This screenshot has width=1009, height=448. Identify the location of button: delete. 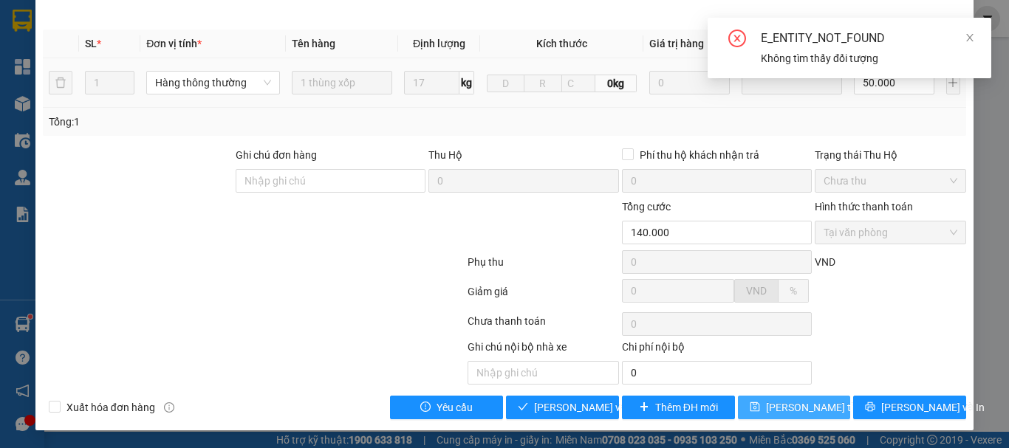
(61, 83).